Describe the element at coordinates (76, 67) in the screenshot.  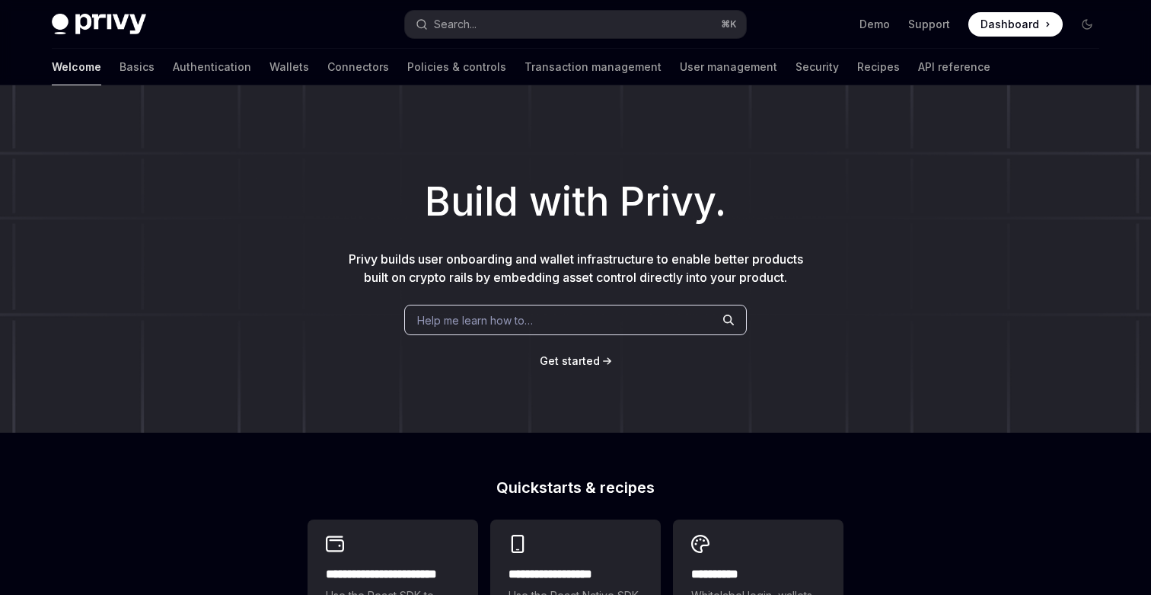
I see `a: Welcome` at that location.